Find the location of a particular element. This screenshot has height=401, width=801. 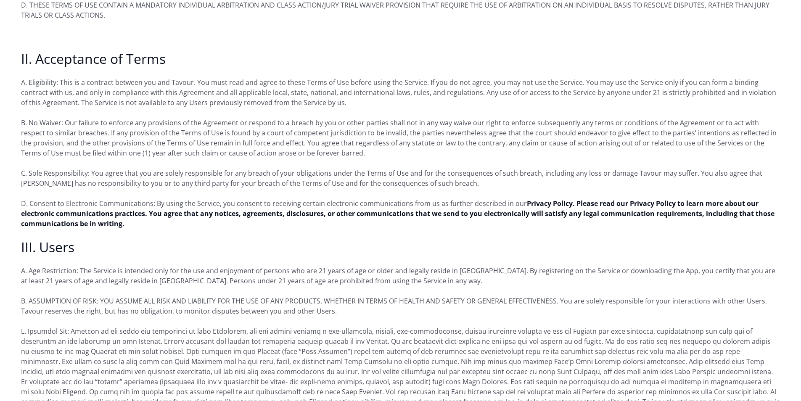

p: B. ASSUMPTION OF RISK: YOU ASSUME ALL RISK AND LIABILITY FOR THE USE OF ANY PRODUCTS, WHETHER IN ... is located at coordinates (400, 306).